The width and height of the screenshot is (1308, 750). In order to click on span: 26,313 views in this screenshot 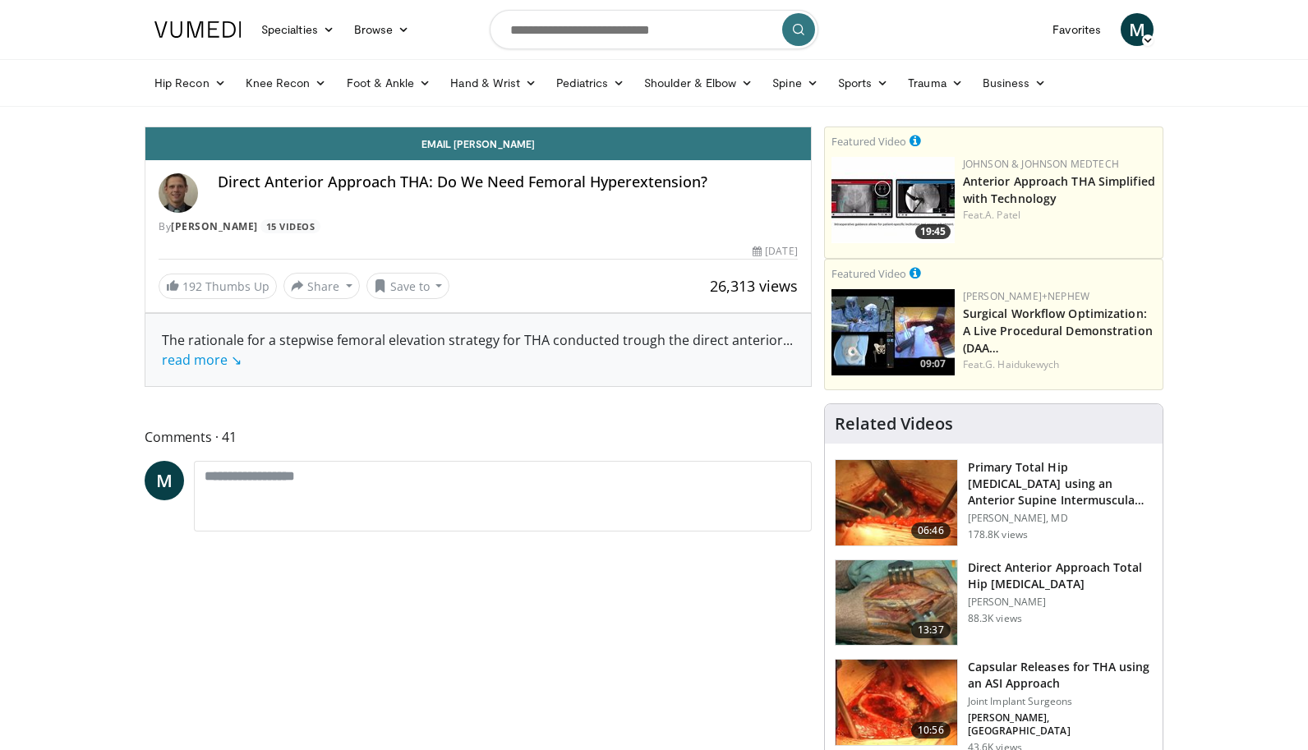, I will do `click(754, 286)`.